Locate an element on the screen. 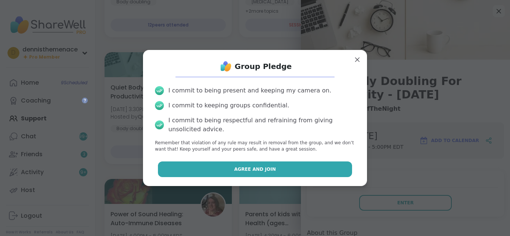  h1: Group Pledge is located at coordinates (263, 67).